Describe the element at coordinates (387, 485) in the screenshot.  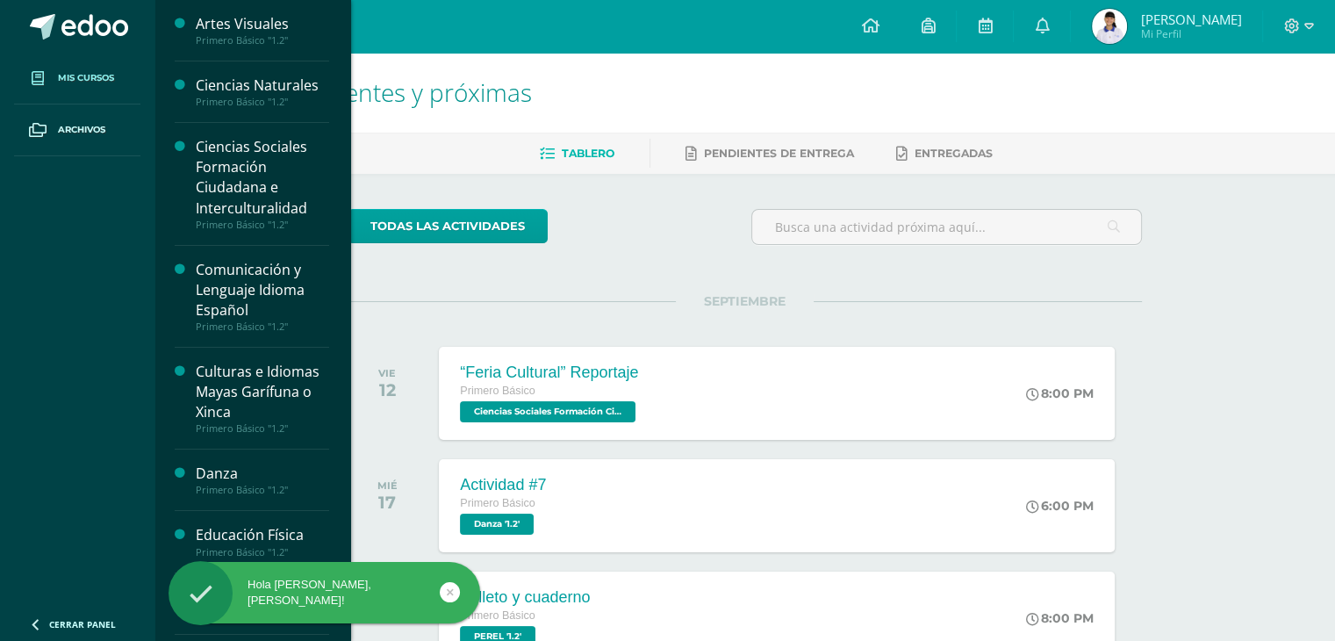
I see `div: MIÉ` at that location.